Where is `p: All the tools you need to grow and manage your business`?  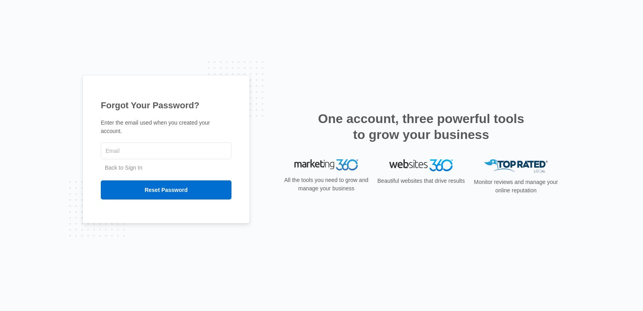
p: All the tools you need to grow and manage your business is located at coordinates (326, 184).